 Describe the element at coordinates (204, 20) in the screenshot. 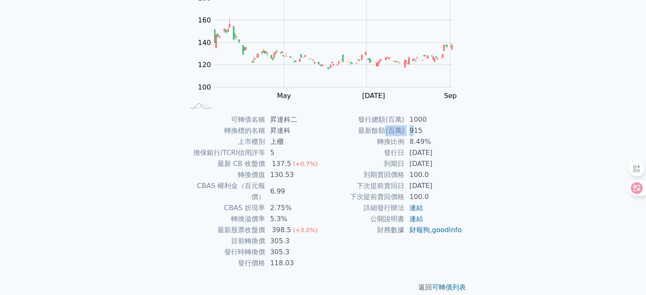

I see `tspan: 160` at that location.